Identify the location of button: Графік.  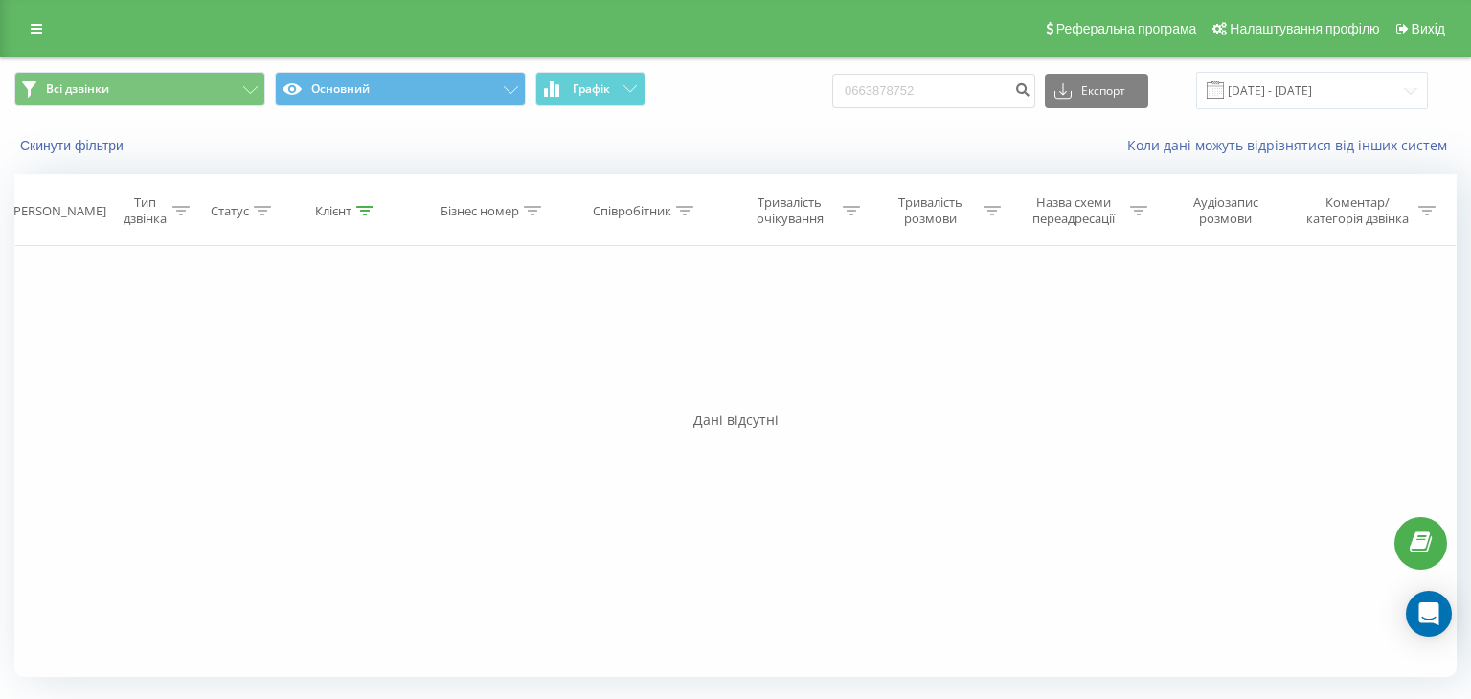
(590, 89).